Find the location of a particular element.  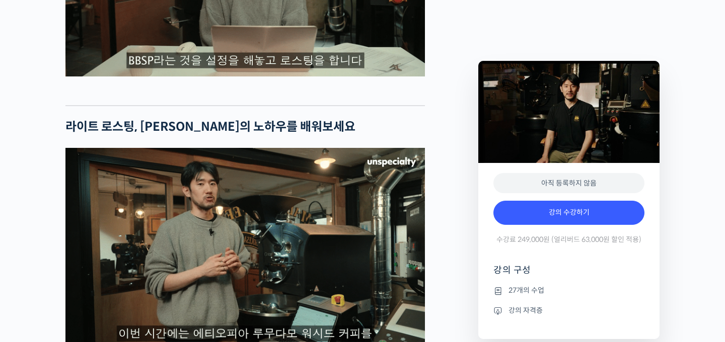

a: 강의 수강하기 is located at coordinates (569, 213).